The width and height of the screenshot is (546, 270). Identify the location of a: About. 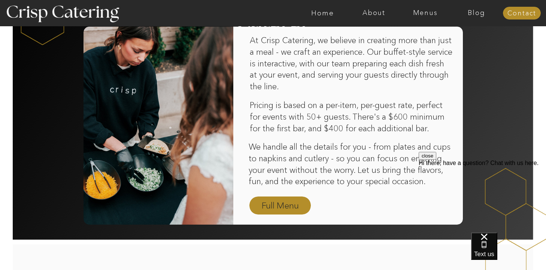
(374, 13).